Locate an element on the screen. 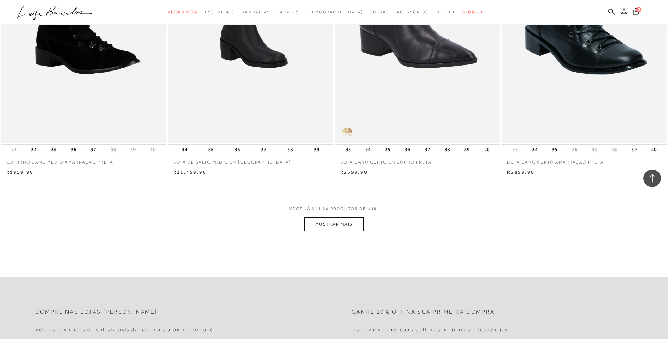  span: R$1.499,90 is located at coordinates (190, 172).